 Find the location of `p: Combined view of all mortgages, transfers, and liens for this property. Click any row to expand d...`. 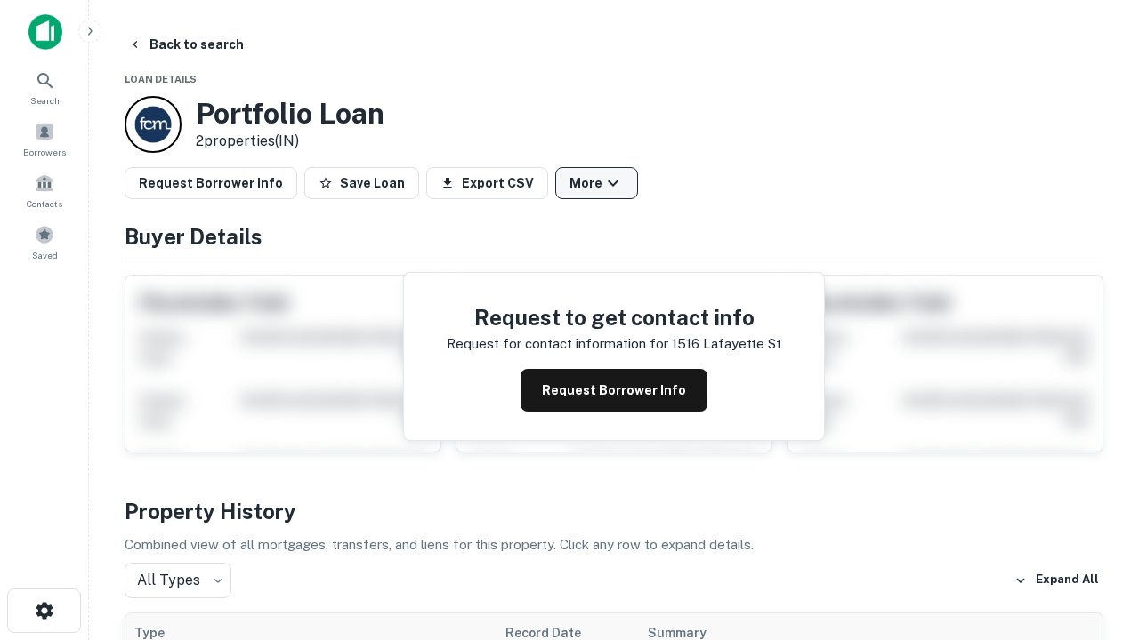

p: Combined view of all mortgages, transfers, and liens for this property. Click any row to expand d... is located at coordinates (614, 545).